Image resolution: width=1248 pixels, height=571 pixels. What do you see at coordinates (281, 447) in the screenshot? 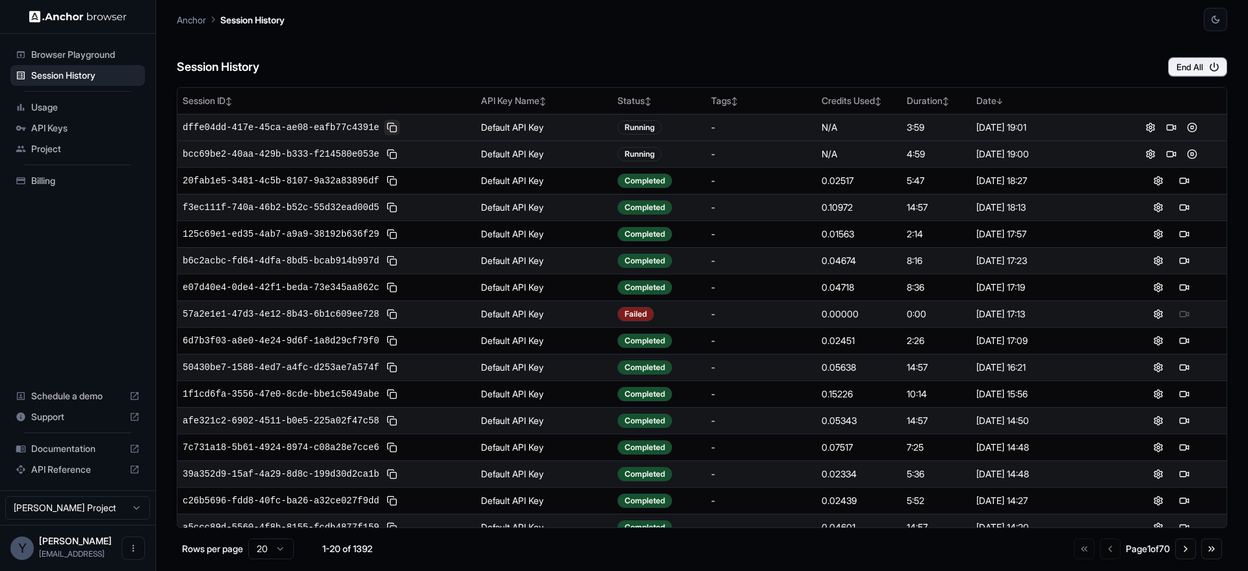
I see `span: 7c731a18-5b61-4924-8974-c08a28e7cce6` at bounding box center [281, 447].